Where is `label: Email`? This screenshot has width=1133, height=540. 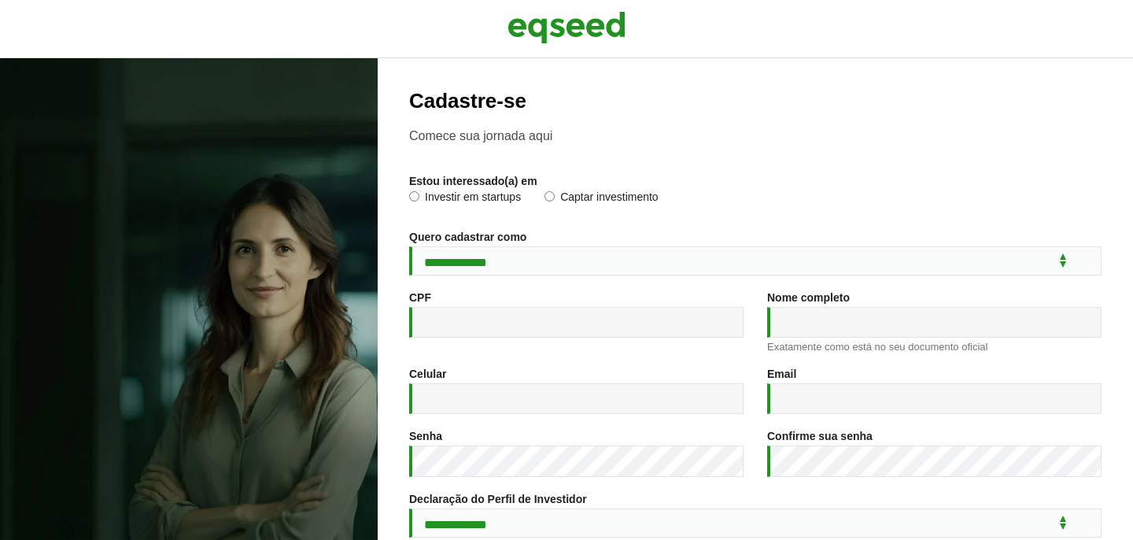
label: Email is located at coordinates (781, 374).